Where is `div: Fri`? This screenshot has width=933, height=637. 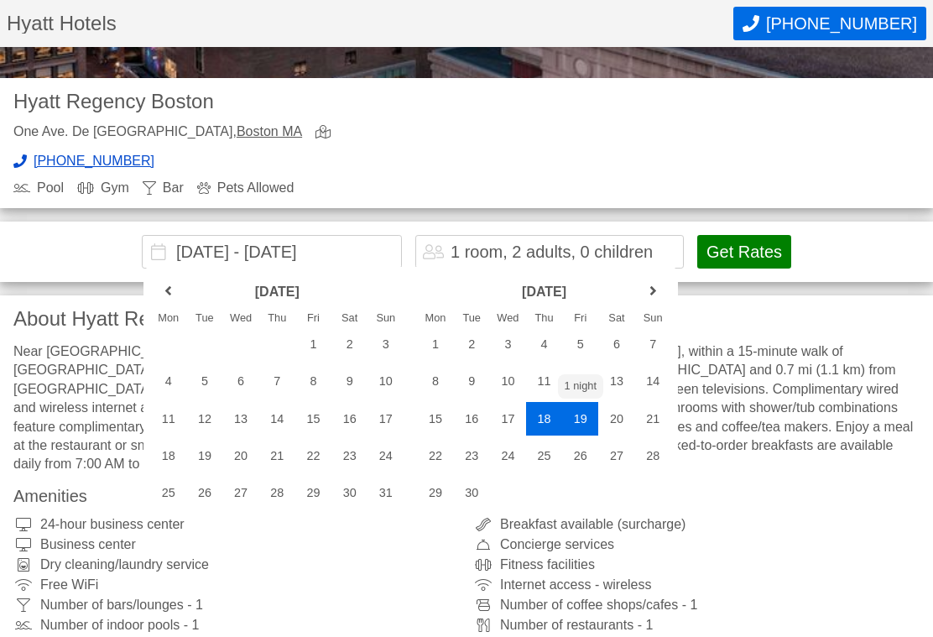 div: Fri is located at coordinates (580, 318).